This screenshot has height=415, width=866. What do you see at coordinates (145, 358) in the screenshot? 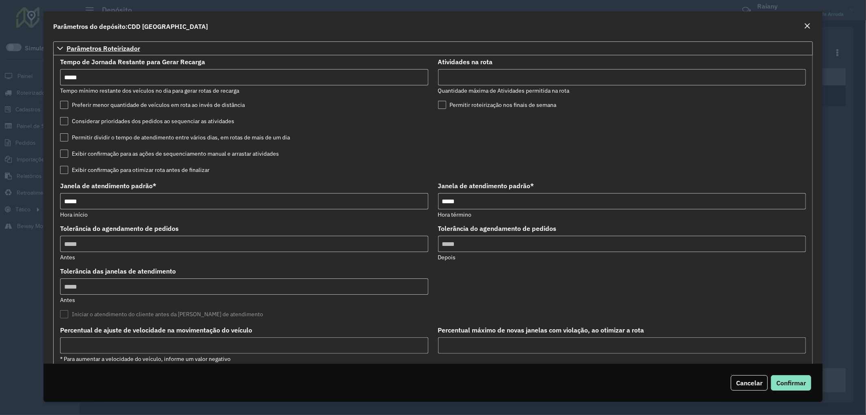
I see `small: * Para aumentar a velocidade do veículo, informe um valor negativo` at bounding box center [145, 358].